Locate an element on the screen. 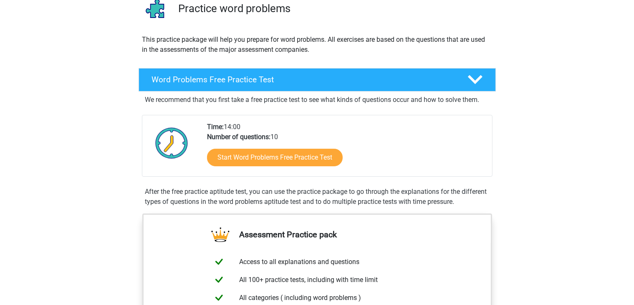 This screenshot has height=305, width=634. h4: Word Problems Free Practice Test is located at coordinates (303, 79).